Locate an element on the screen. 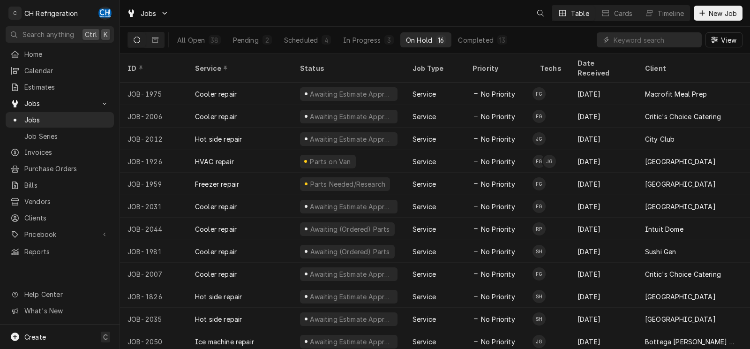 The width and height of the screenshot is (750, 349). a: Reports is located at coordinates (59, 251).